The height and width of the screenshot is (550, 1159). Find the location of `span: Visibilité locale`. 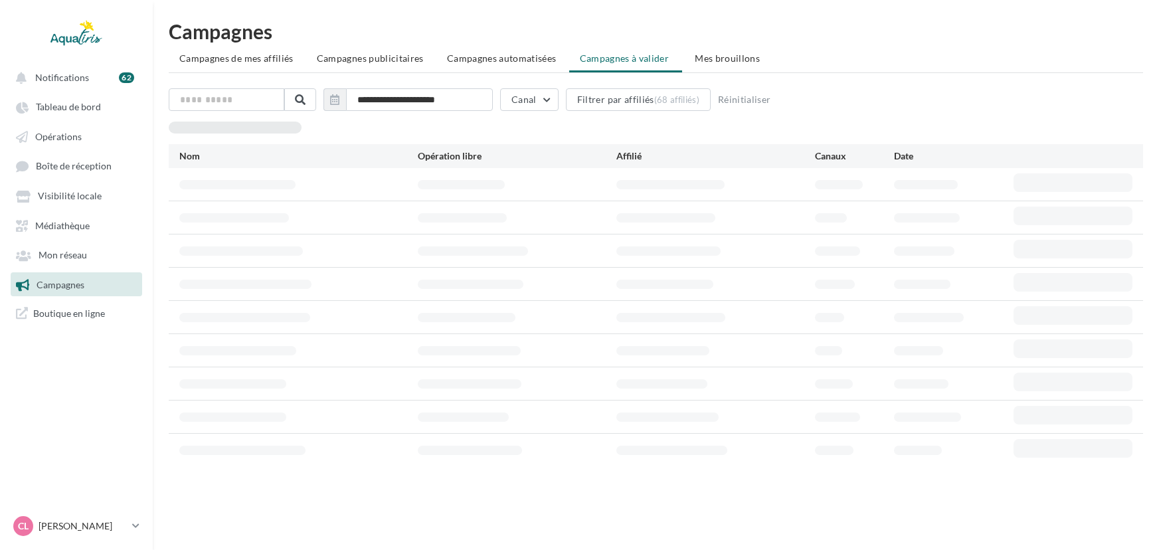

span: Visibilité locale is located at coordinates (70, 196).